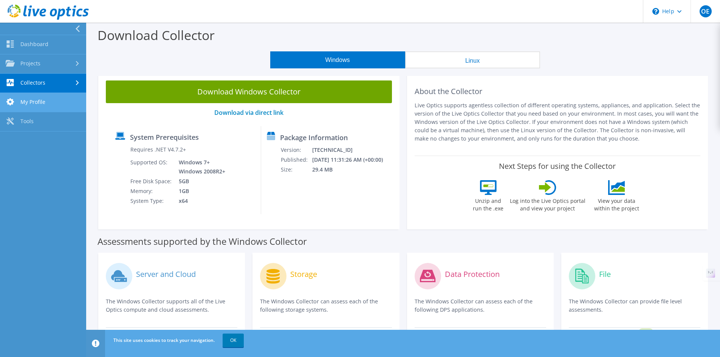 The width and height of the screenshot is (720, 357). Describe the element at coordinates (656, 11) in the screenshot. I see `svg: \n` at that location.